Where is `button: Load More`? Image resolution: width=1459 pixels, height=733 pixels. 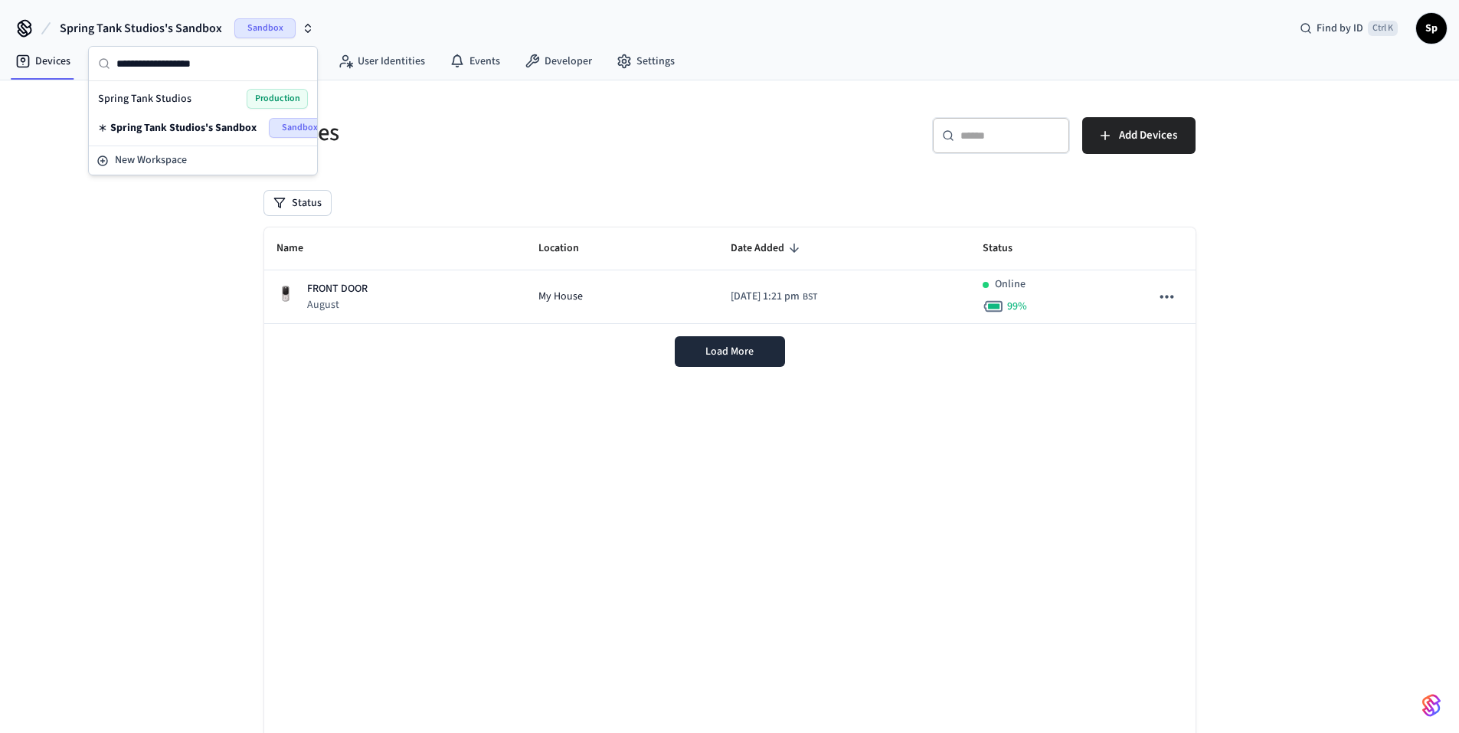 button: Load More is located at coordinates (730, 352).